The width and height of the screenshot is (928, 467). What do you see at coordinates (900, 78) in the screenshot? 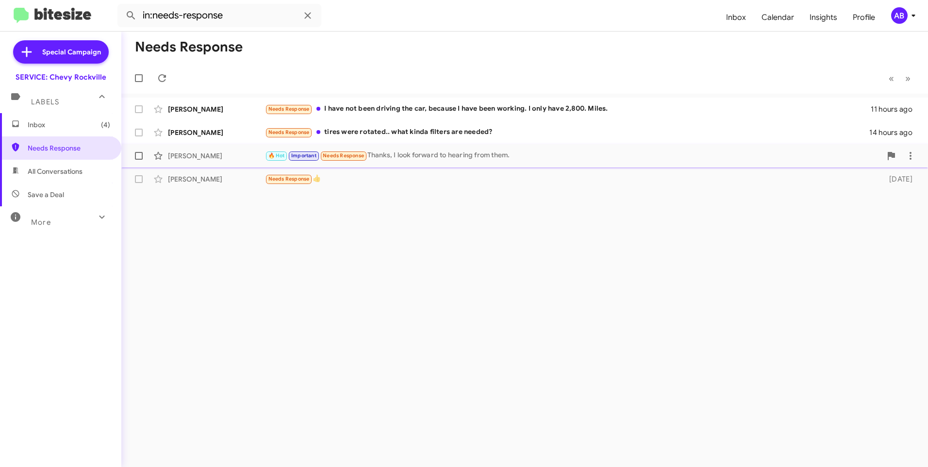
I see `nav: Page navigation example` at bounding box center [900, 78].